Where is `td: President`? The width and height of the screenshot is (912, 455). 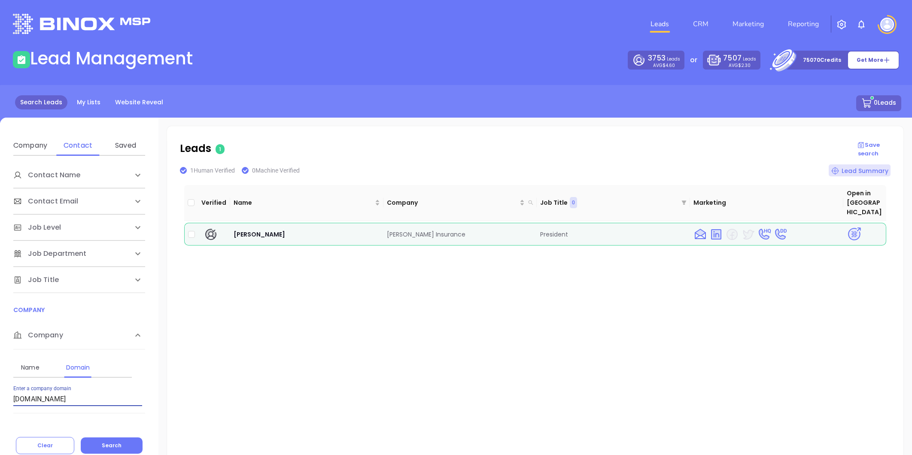 td: President is located at coordinates (613, 234).